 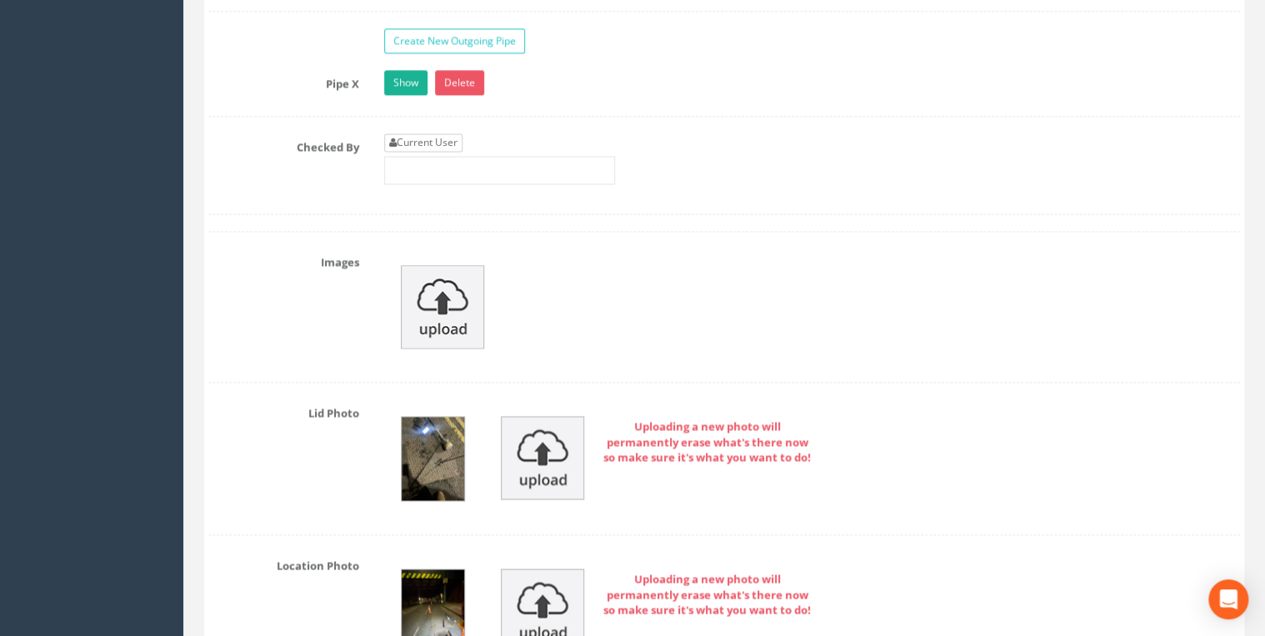 What do you see at coordinates (283, 259) in the screenshot?
I see `label: Images` at bounding box center [283, 259].